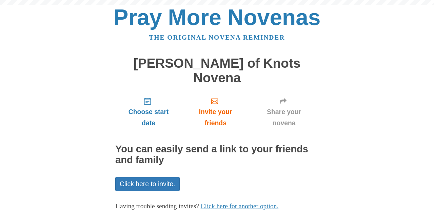 The image size is (434, 215). Describe the element at coordinates (157, 206) in the screenshot. I see `span: Having trouble sending invites?` at that location.